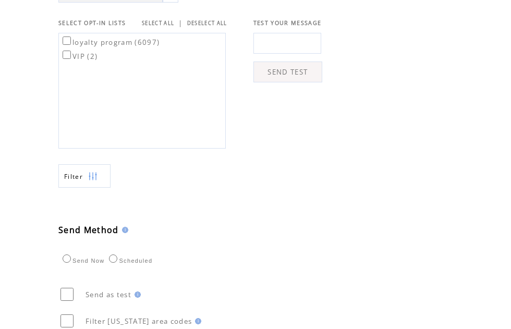 This screenshot has height=329, width=511. Describe the element at coordinates (84, 176) in the screenshot. I see `a: Filter` at that location.